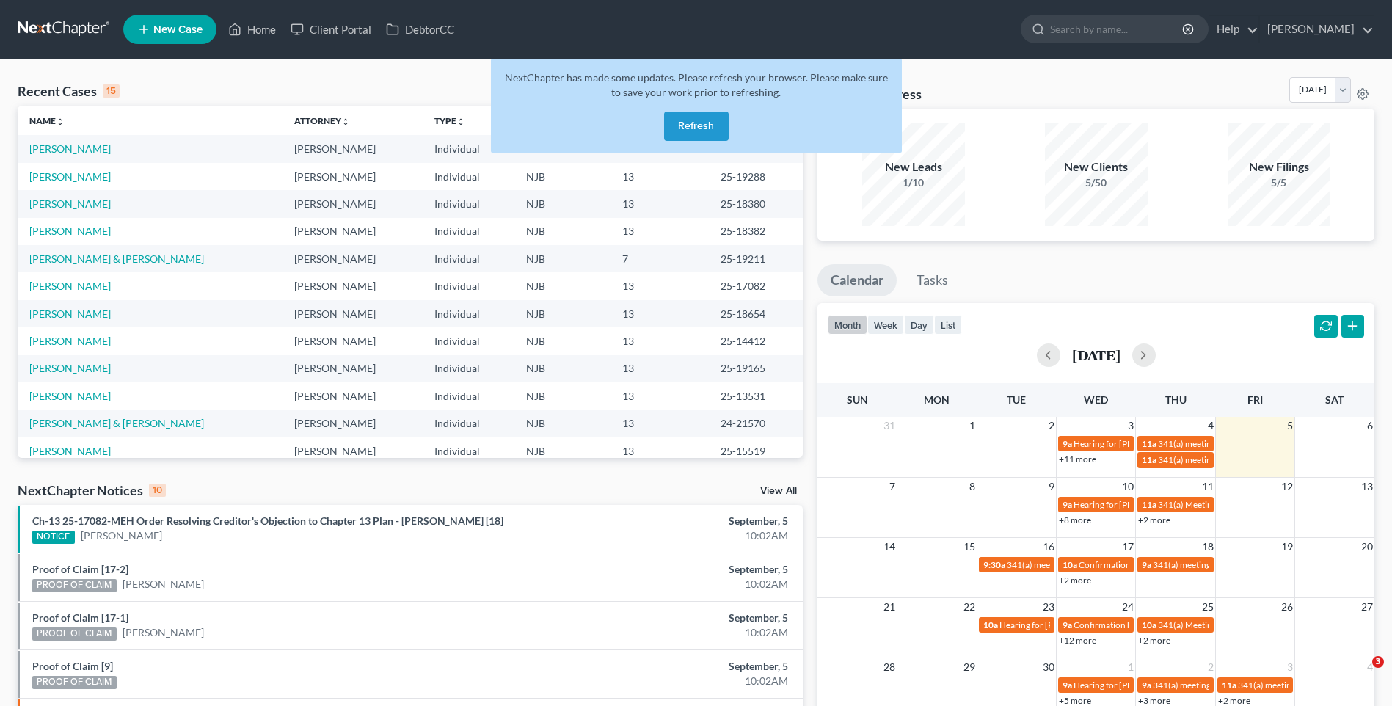 This screenshot has width=1392, height=706. What do you see at coordinates (948, 324) in the screenshot?
I see `button: list` at bounding box center [948, 324].